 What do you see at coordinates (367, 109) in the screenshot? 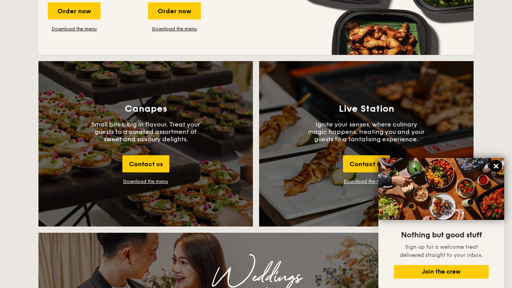
I see `h3: Live Station` at bounding box center [367, 109].